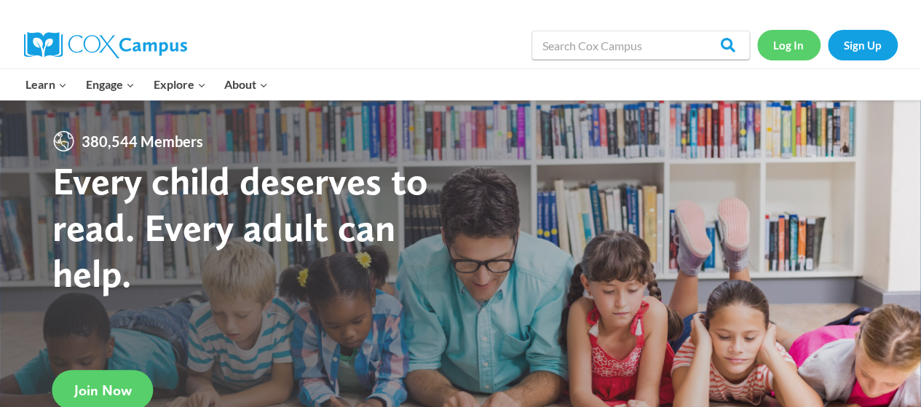  What do you see at coordinates (789, 44) in the screenshot?
I see `a: Log In` at bounding box center [789, 44].